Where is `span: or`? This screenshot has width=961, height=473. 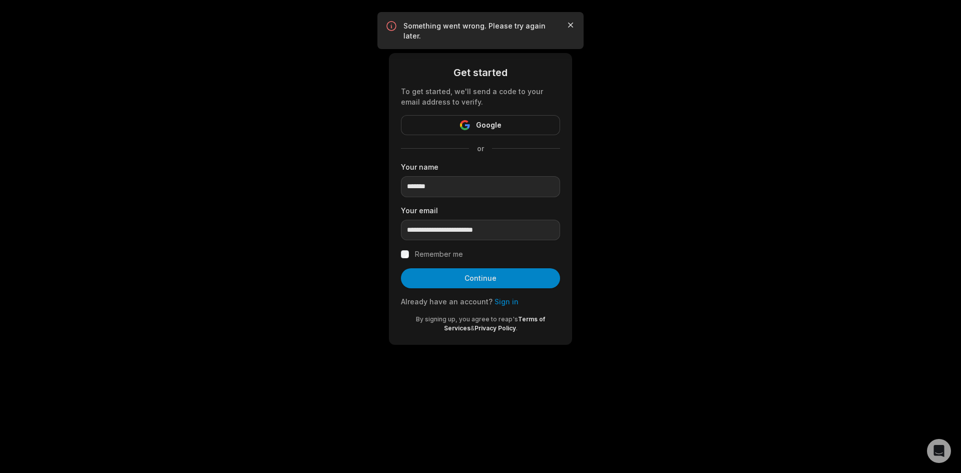
span: or is located at coordinates (480, 148).